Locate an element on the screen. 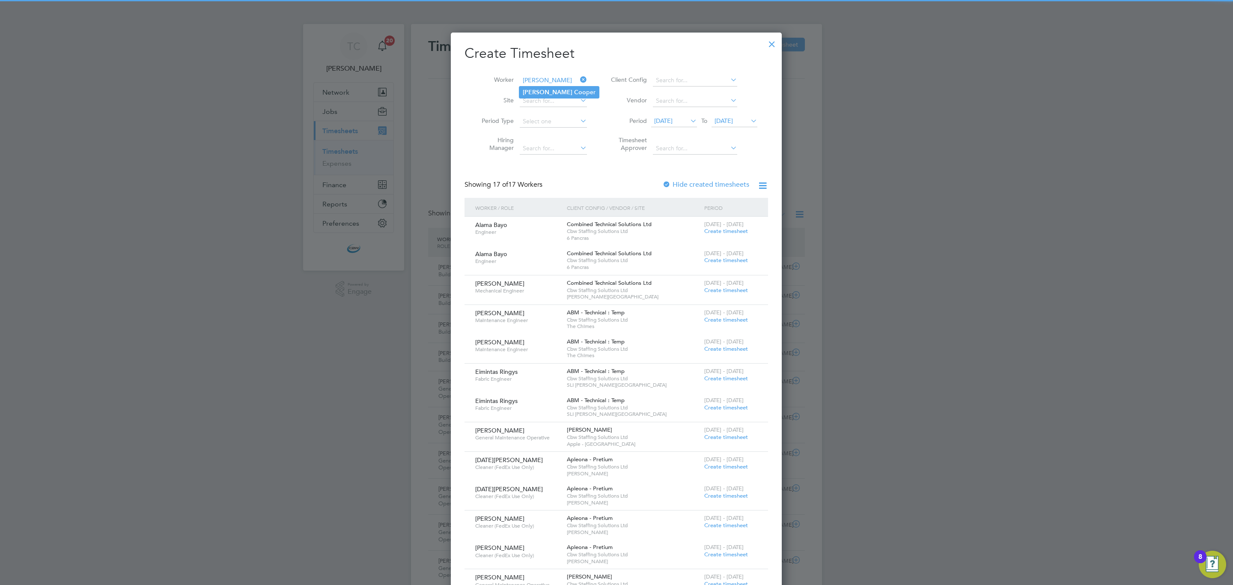  span: Engineer is located at coordinates (518, 232).